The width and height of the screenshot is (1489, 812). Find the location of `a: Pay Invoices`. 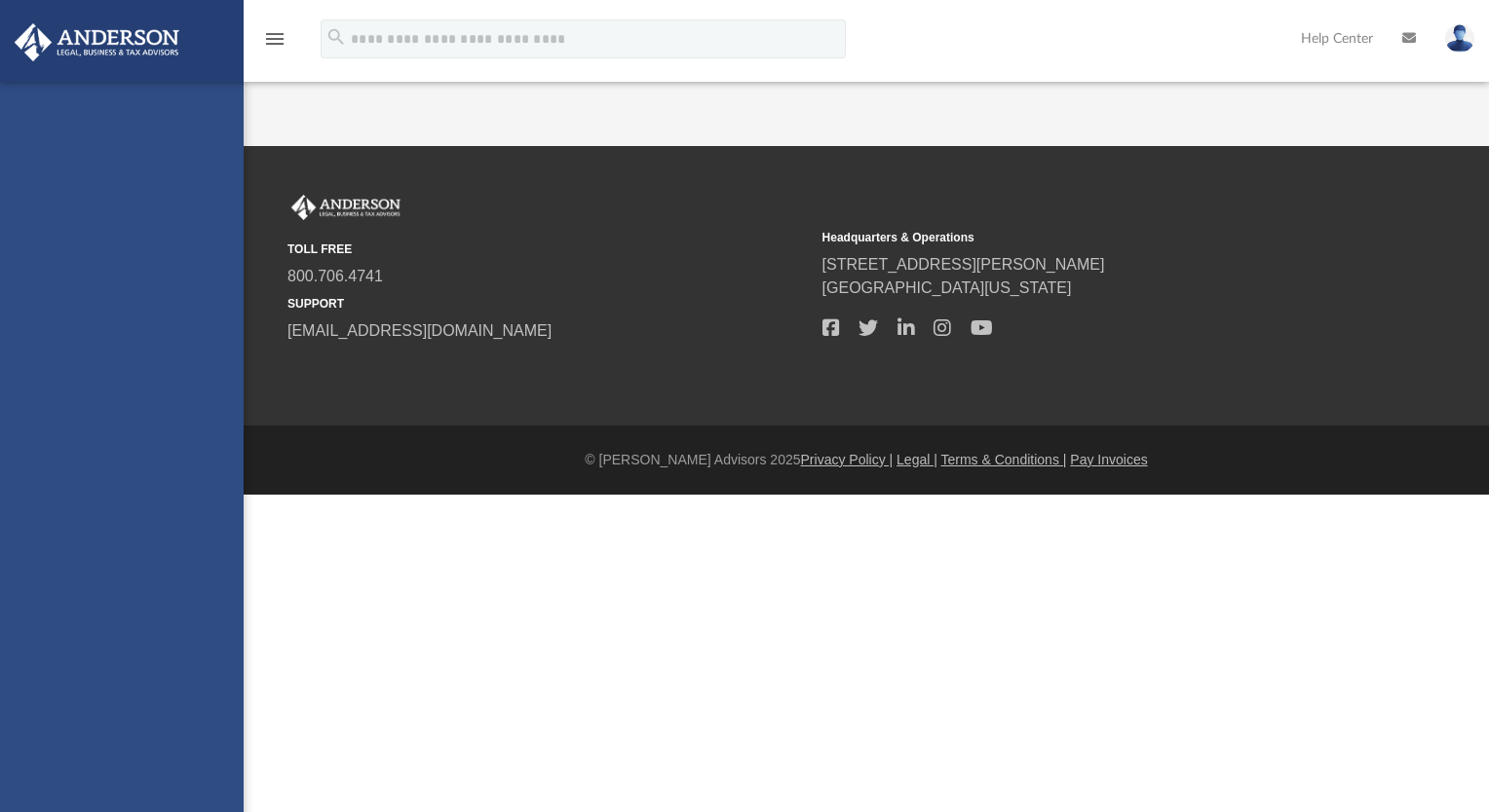

a: Pay Invoices is located at coordinates (1108, 459).